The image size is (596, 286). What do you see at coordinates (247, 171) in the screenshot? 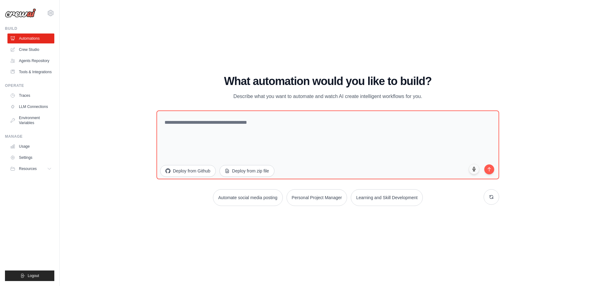
I see `button: Deploy from zip file` at bounding box center [247, 171].